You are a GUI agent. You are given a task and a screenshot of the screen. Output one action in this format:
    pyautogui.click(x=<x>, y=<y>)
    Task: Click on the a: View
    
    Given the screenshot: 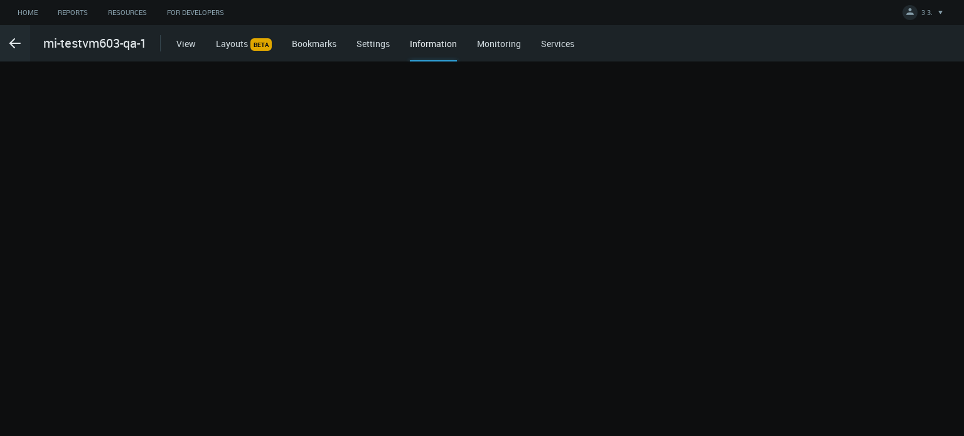 What is the action you would take?
    pyautogui.click(x=186, y=43)
    